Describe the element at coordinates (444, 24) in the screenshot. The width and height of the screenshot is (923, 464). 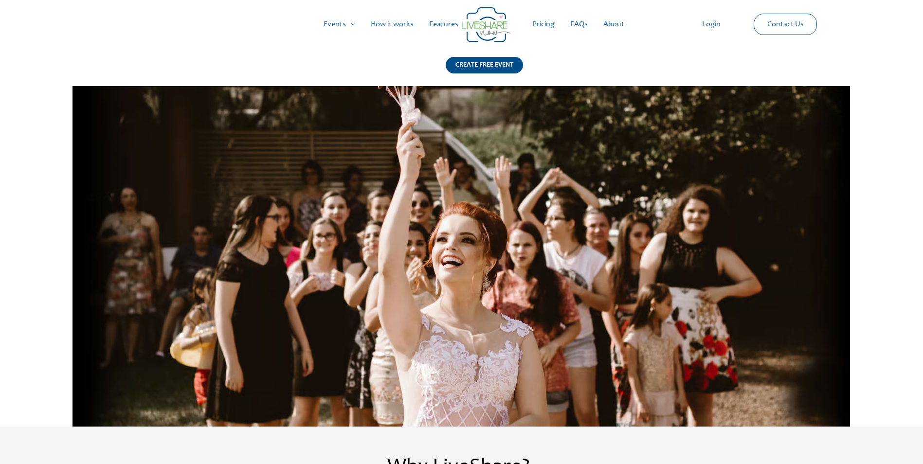
I see `a: Features` at that location.